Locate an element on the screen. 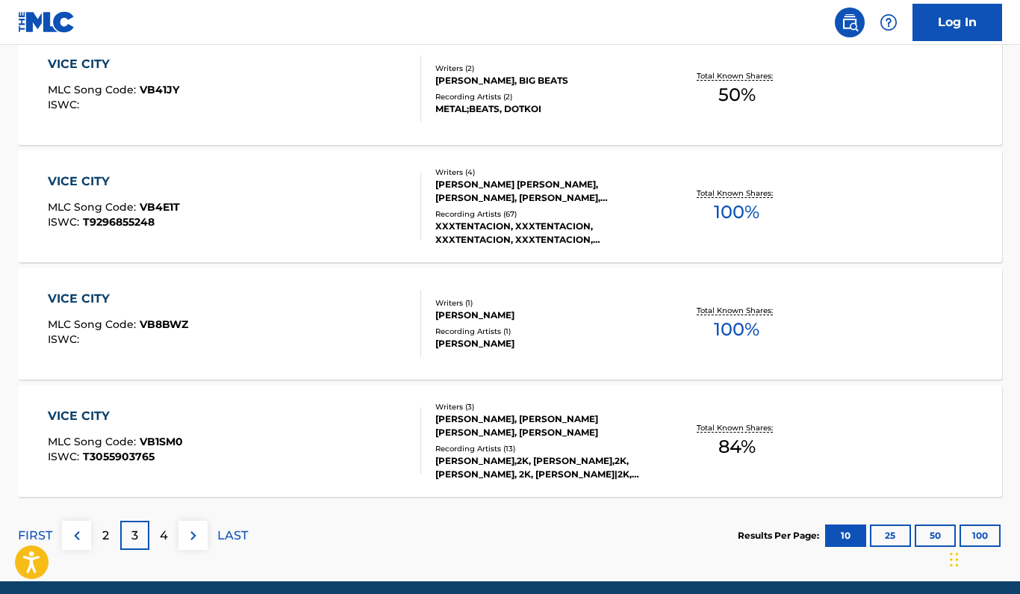 The image size is (1020, 594). span: VB41JY is located at coordinates (159, 90).